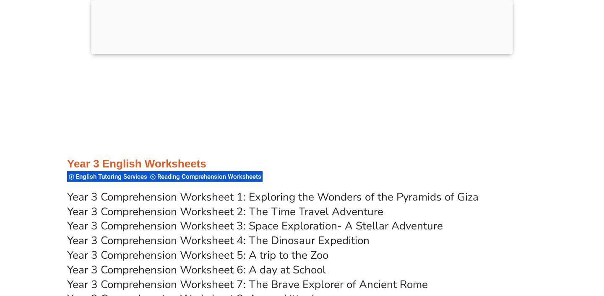 The image size is (604, 296). What do you see at coordinates (255, 226) in the screenshot?
I see `a: Year 3 Comprehension Worksheet 3: Space Exploration- A Stellar Adventure` at bounding box center [255, 226].